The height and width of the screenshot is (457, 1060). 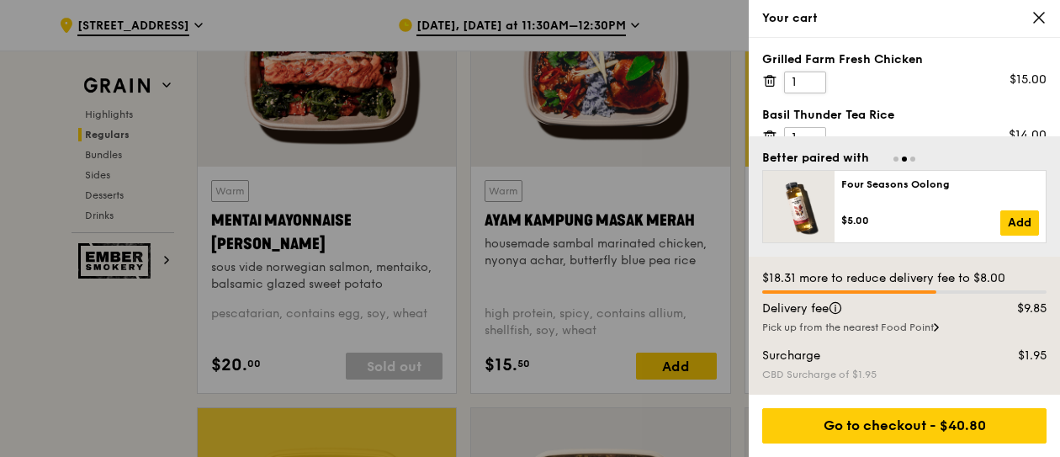 What do you see at coordinates (866, 309) in the screenshot?
I see `div: Delivery fee` at bounding box center [866, 309].